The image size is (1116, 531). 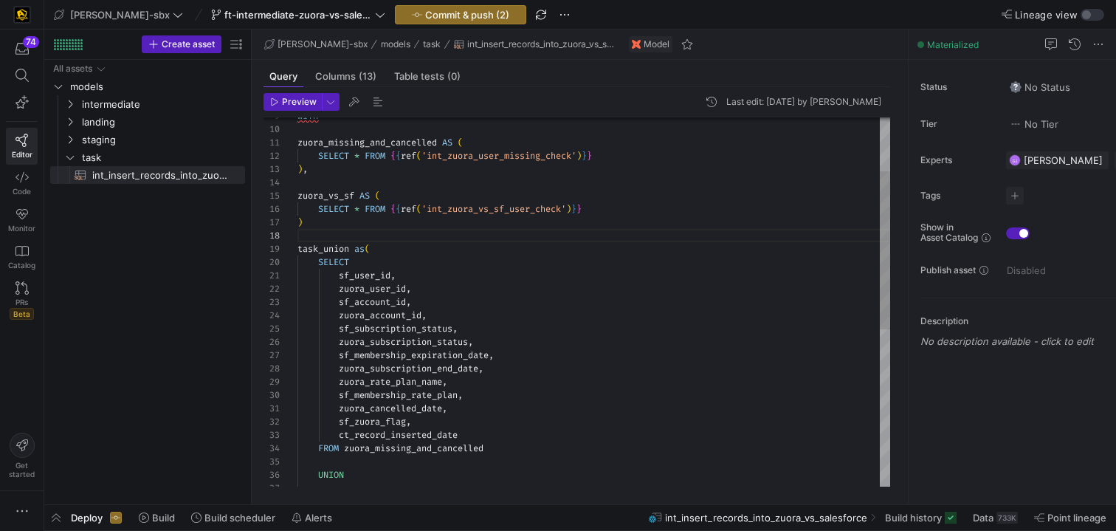 I want to click on div: 15, so click(x=272, y=196).